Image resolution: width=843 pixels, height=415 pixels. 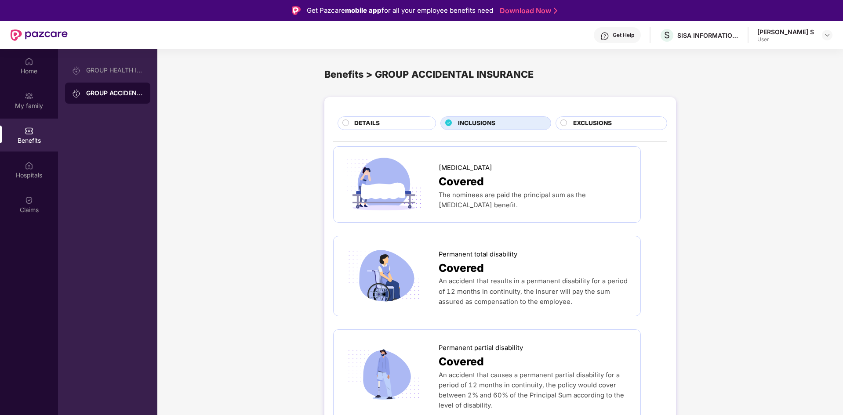 What do you see at coordinates (29, 62) in the screenshot?
I see `img: svg+xml;base64,PHN2ZyBpZD0iSG9tZSIgeG1sbnM9Imh0dHA6Ly93d3cudzMub3JnLzIwMDAvc3ZnIiB3aWR0aD0iMjAiIG...` at bounding box center [29, 62].